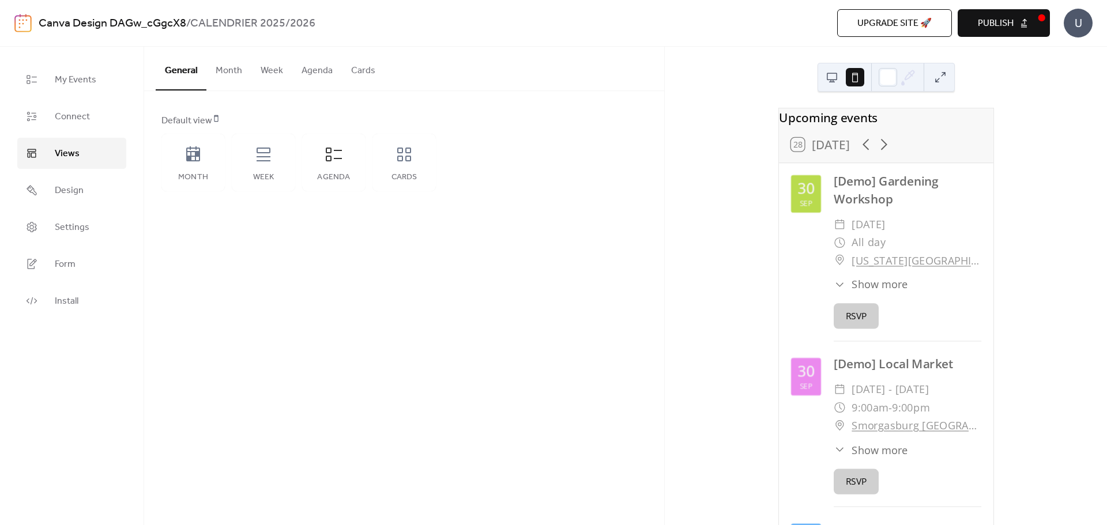 Image resolution: width=1107 pixels, height=525 pixels. I want to click on span: My Events, so click(76, 80).